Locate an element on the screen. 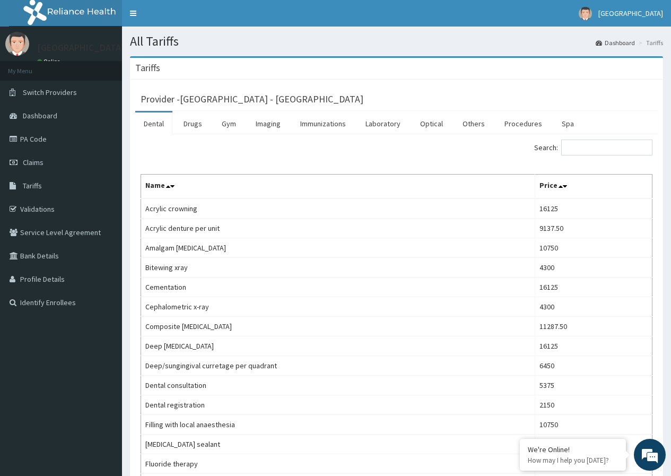  td: 5375 is located at coordinates (593, 385).